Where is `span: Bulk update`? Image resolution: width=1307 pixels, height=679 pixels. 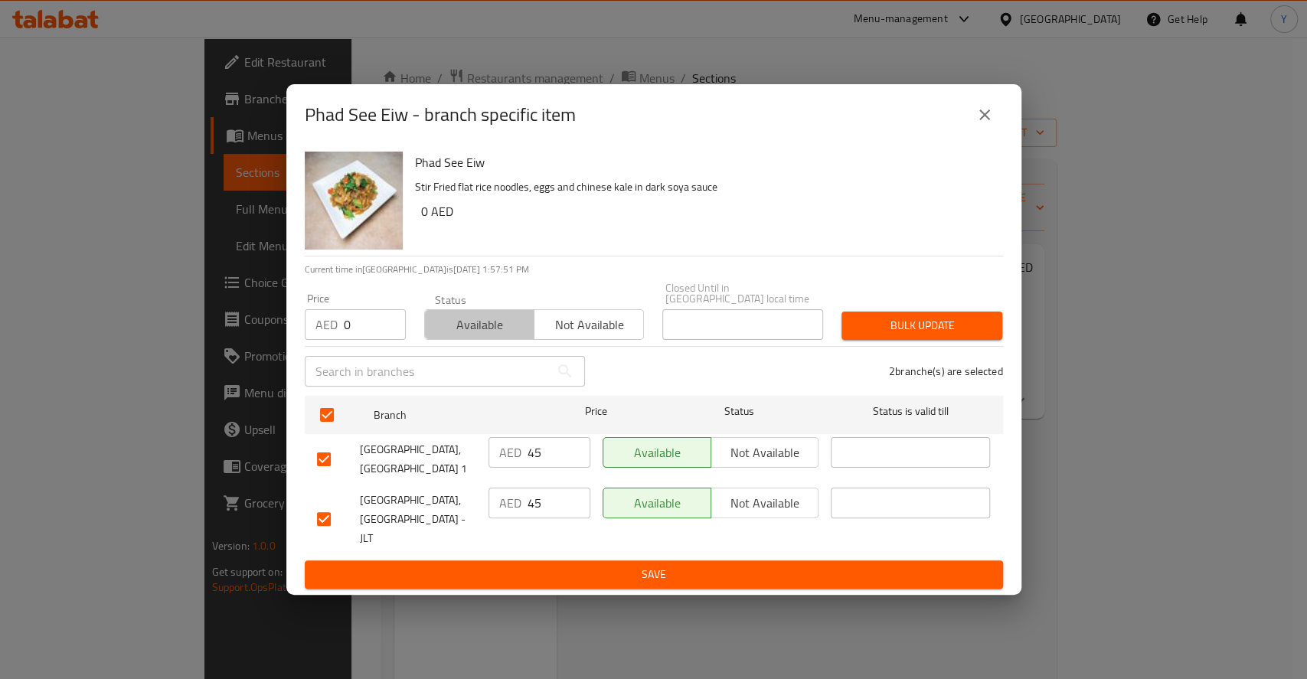 span: Bulk update is located at coordinates (922, 325).